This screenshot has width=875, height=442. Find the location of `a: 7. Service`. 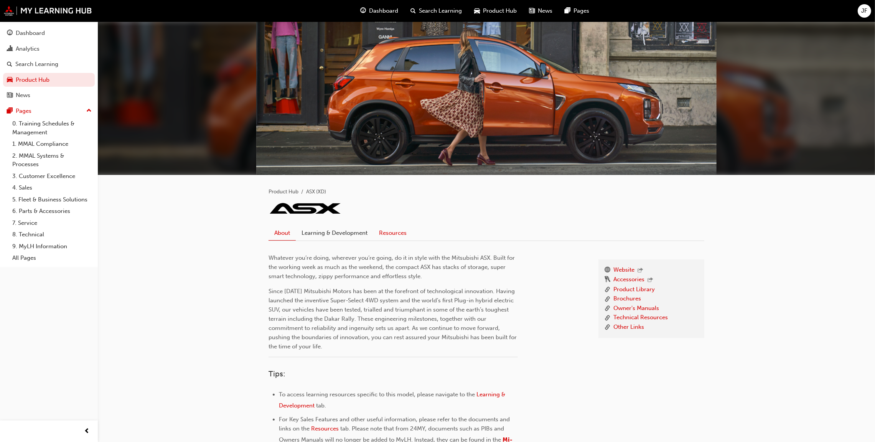

a: 7. Service is located at coordinates (52, 223).